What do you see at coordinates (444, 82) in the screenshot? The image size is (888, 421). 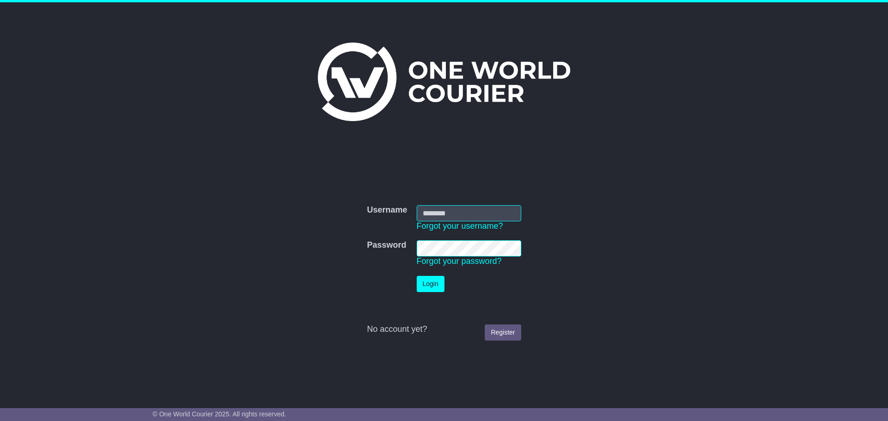 I see `img: One World` at bounding box center [444, 82].